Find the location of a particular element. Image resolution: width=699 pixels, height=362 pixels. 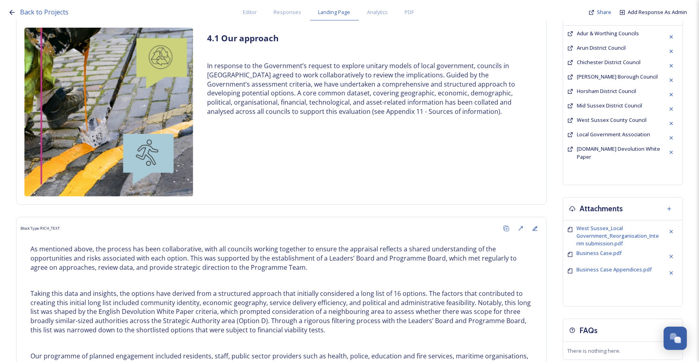

span: Business Case.pdf is located at coordinates (599, 253).